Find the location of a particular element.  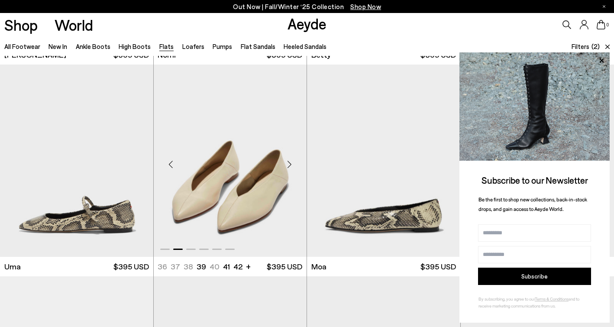

a: New In is located at coordinates (58, 46).